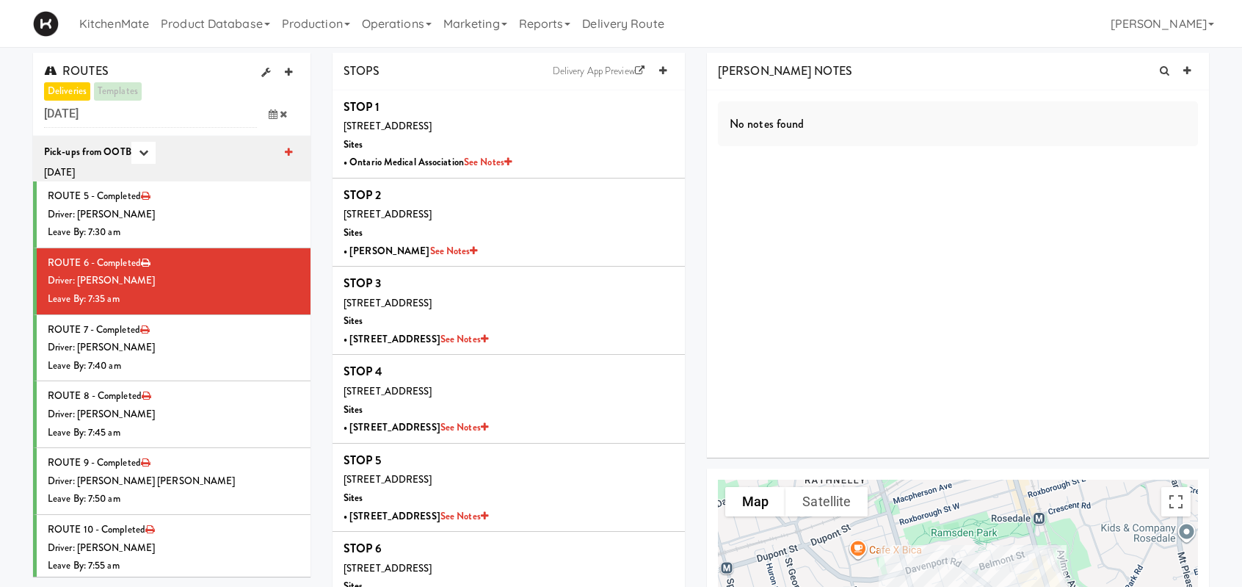 The width and height of the screenshot is (1242, 587). What do you see at coordinates (67, 91) in the screenshot?
I see `a: deliveries` at bounding box center [67, 91].